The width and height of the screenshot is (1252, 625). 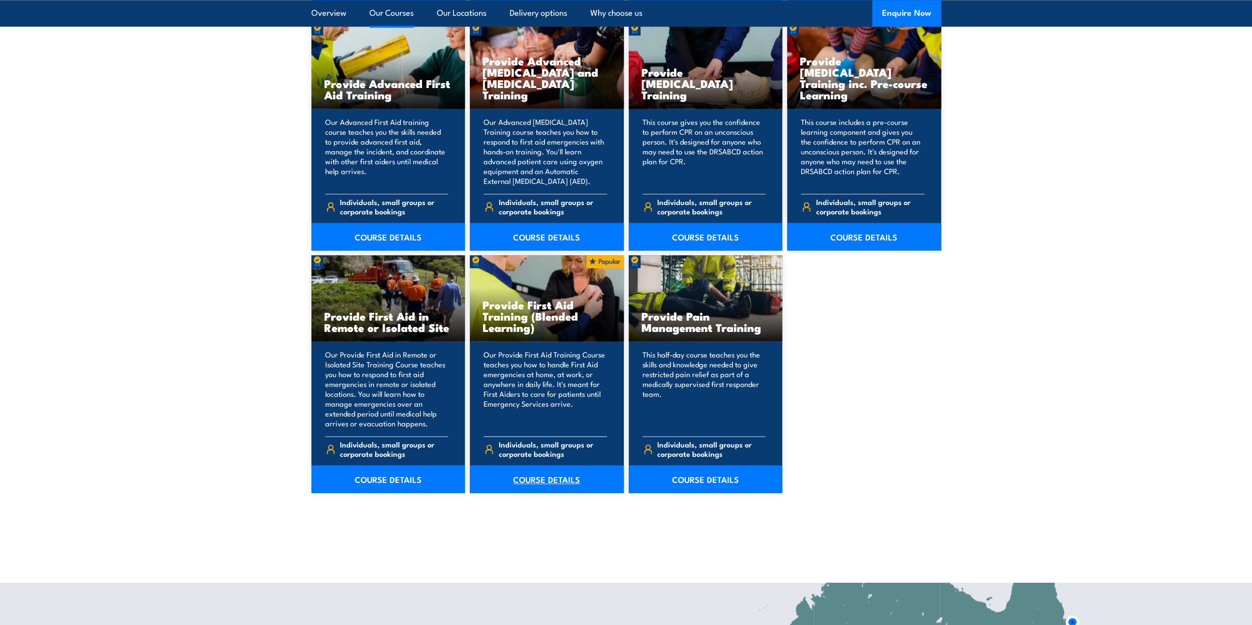 What do you see at coordinates (862, 151) in the screenshot?
I see `p: This course includes a pre-course learning component and gives you the confidence to perform CPR ...` at bounding box center [862, 151].